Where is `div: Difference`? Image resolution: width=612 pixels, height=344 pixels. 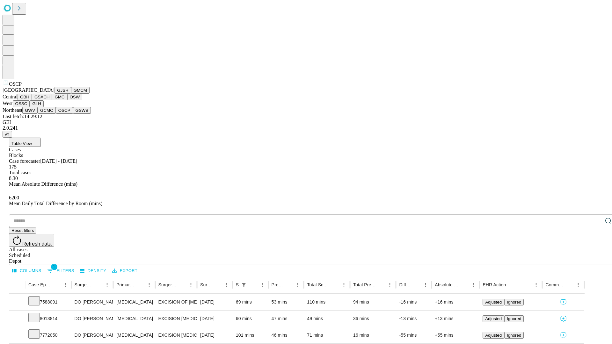
div: Difference is located at coordinates (405, 285).